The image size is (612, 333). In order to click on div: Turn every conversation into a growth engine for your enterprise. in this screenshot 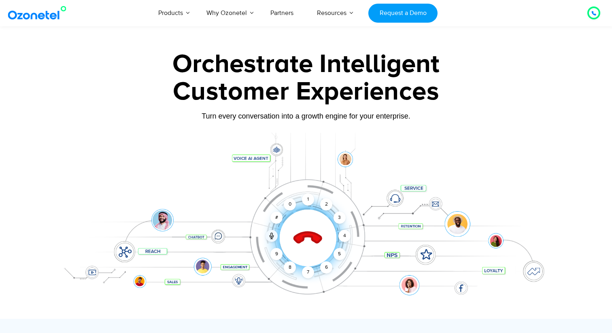, I will do `click(306, 116)`.